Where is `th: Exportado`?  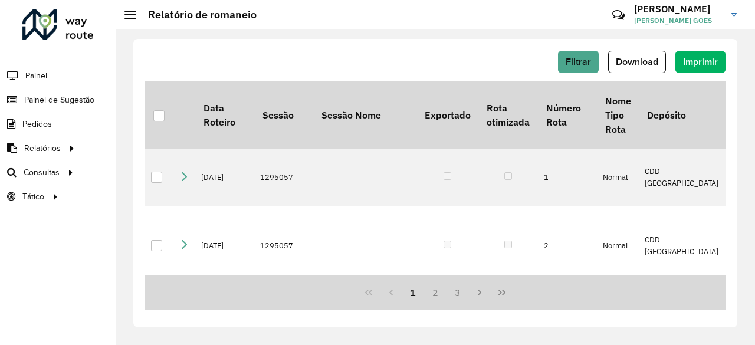
th: Exportado is located at coordinates (447, 115).